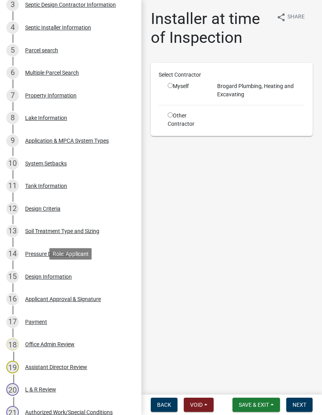 The height and width of the screenshot is (415, 322). I want to click on div: 14, so click(13, 254).